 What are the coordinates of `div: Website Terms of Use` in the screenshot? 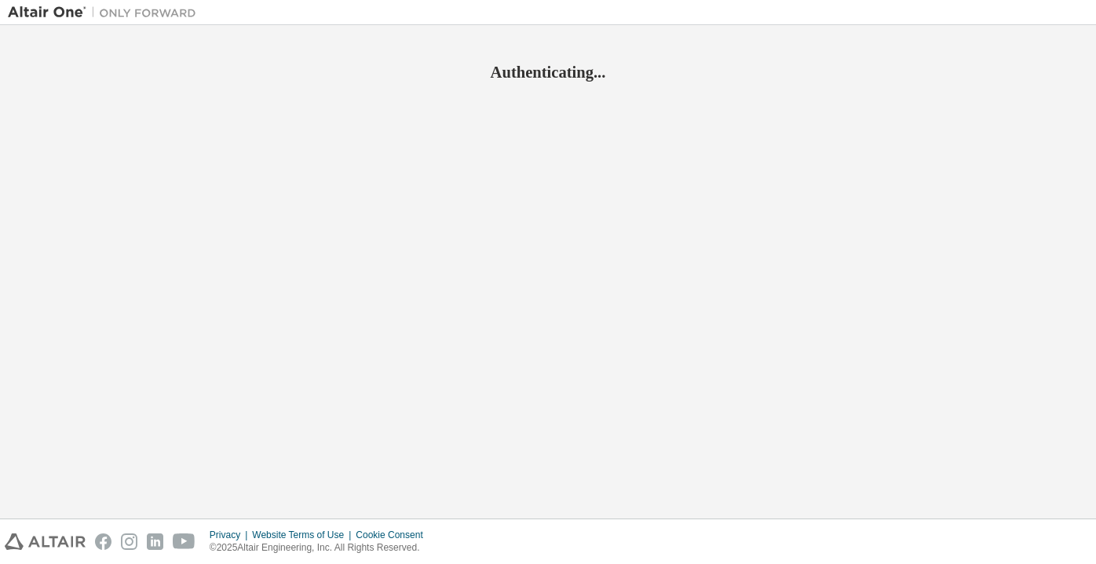 It's located at (304, 535).